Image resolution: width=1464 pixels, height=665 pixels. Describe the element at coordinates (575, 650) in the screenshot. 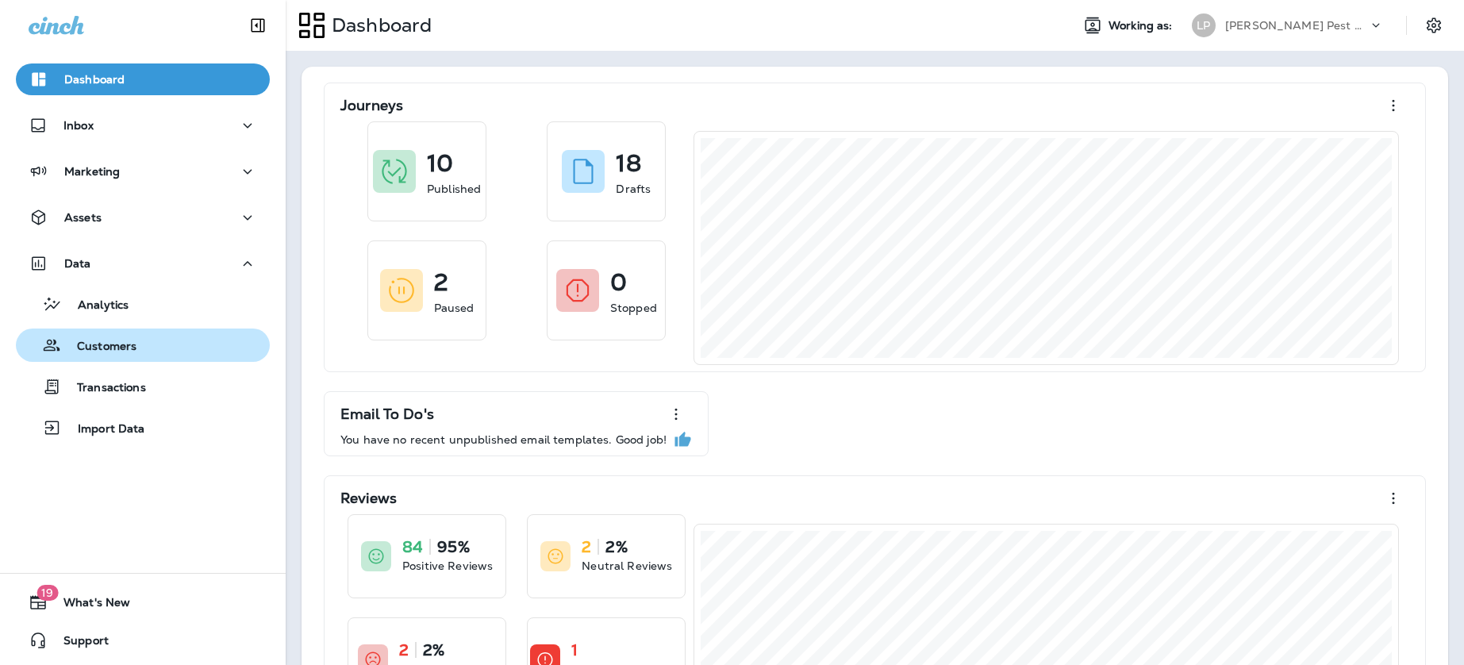

I see `p: 1` at that location.